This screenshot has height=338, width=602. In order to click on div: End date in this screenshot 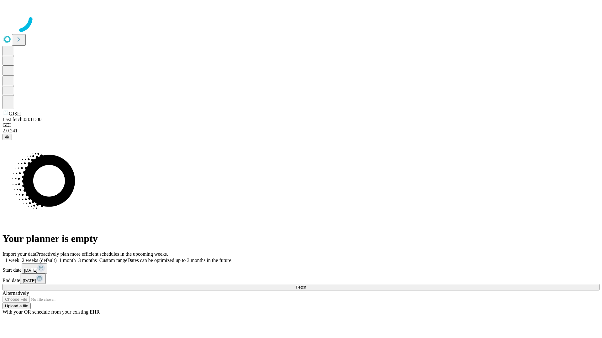, I will do `click(301, 279)`.